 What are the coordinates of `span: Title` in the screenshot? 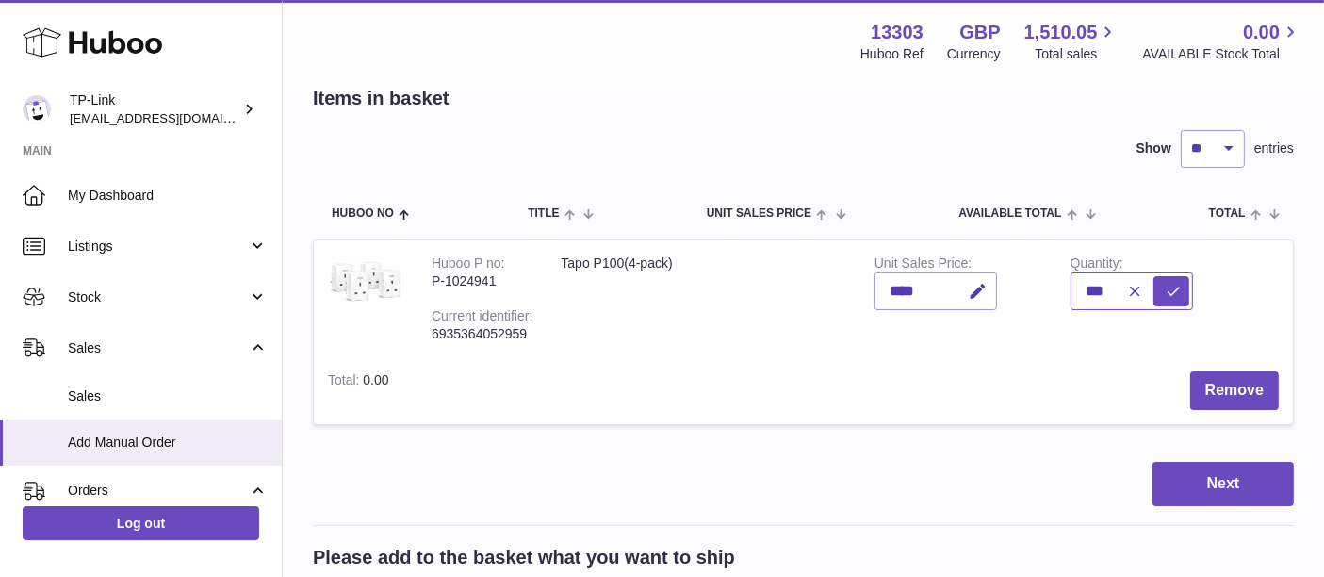 It's located at (543, 213).